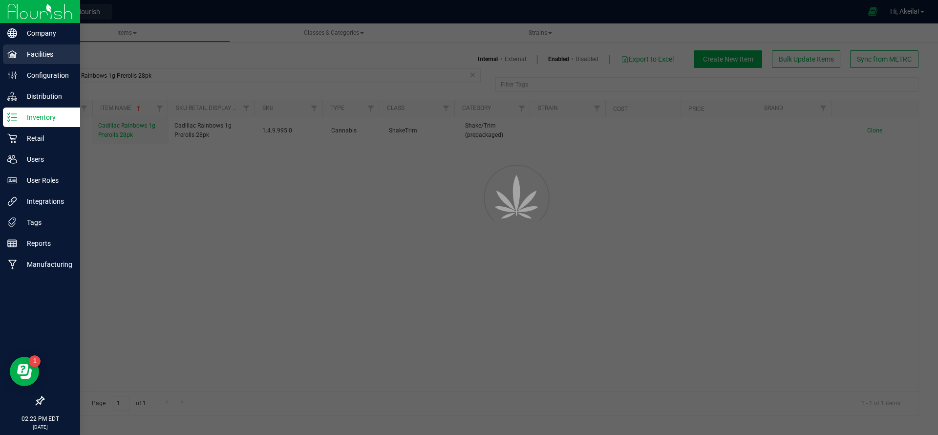  I want to click on p: Manufacturing, so click(46, 264).